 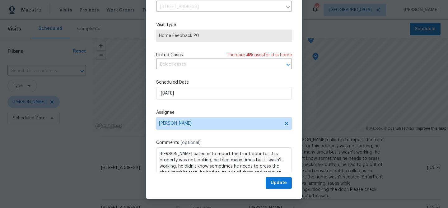 What do you see at coordinates (190, 143) in the screenshot?
I see `span: (optional)` at bounding box center [190, 143].